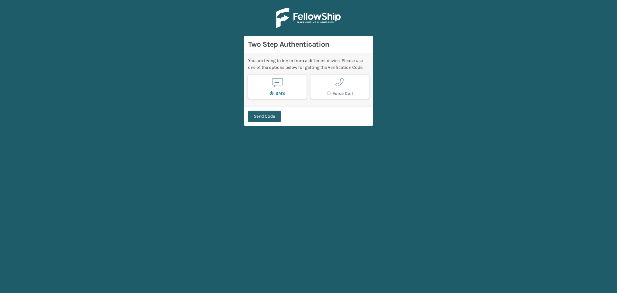 This screenshot has width=617, height=293. I want to click on label: Voice Call, so click(340, 93).